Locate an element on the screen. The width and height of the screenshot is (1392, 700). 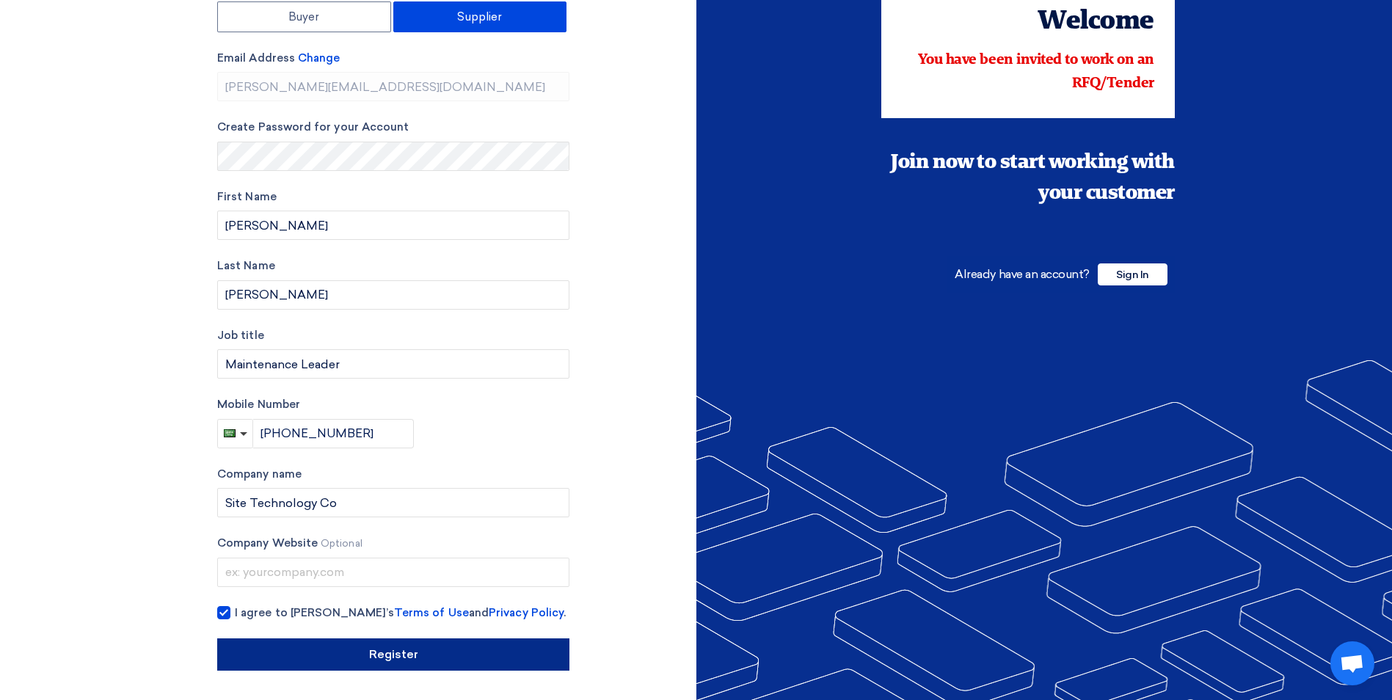
a: Sign In is located at coordinates (1132, 274).